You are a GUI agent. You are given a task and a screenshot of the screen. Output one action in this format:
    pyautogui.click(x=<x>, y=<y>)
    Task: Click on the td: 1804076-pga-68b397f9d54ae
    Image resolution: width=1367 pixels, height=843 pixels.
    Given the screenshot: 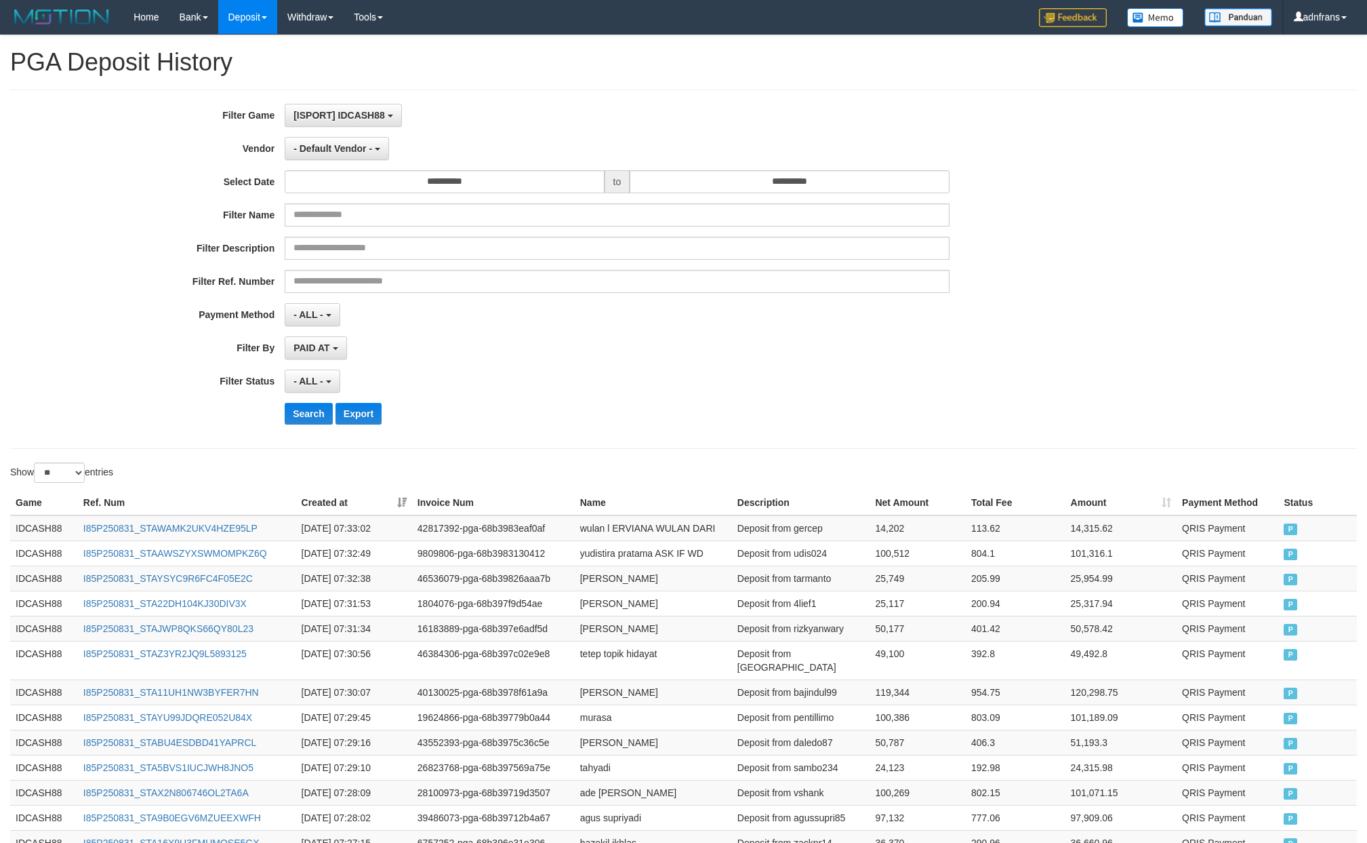 What is the action you would take?
    pyautogui.click(x=493, y=603)
    